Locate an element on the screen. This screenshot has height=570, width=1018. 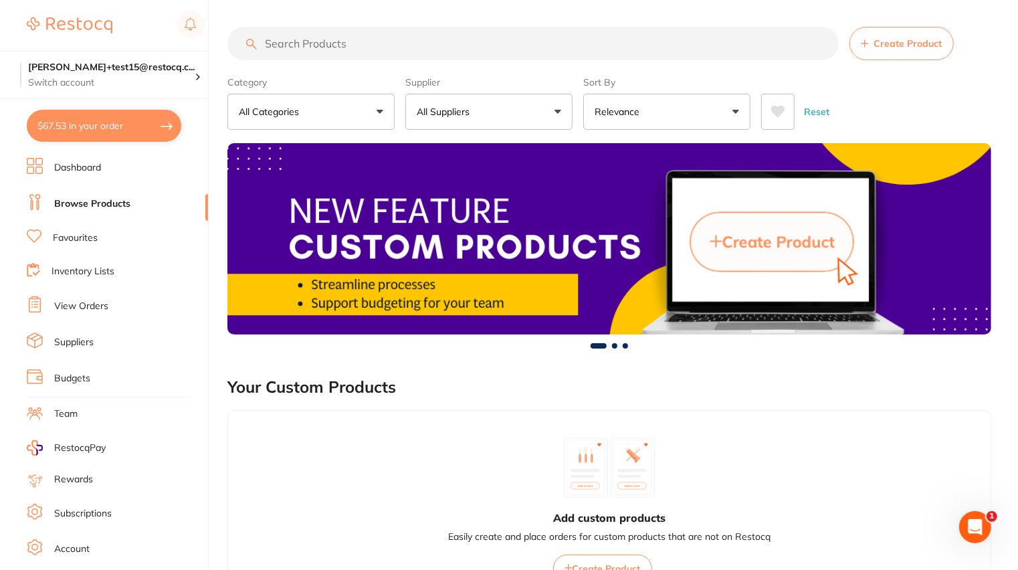
span: RestocqPay is located at coordinates (80, 448).